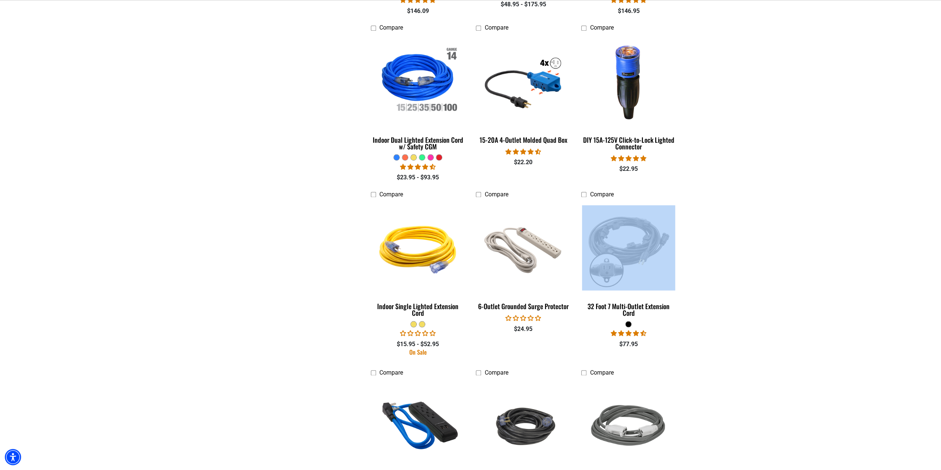 The image size is (941, 470). I want to click on div: DIY 15A-125V Click-to-Lock Lighted Connector, so click(628, 143).